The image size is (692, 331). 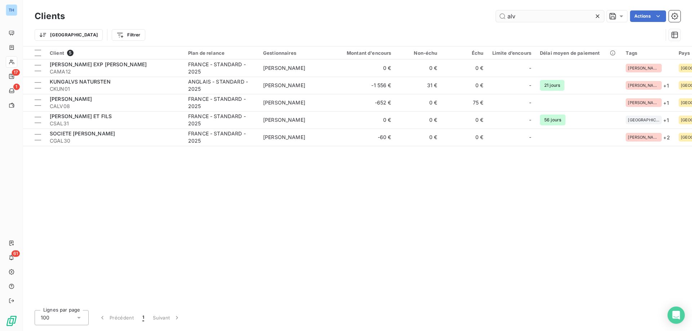 I want to click on span: CAMA12, so click(x=115, y=72).